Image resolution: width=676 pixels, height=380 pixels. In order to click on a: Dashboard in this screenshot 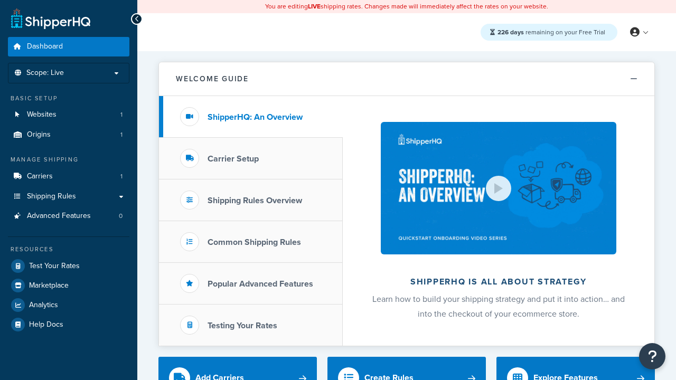, I will do `click(69, 46)`.